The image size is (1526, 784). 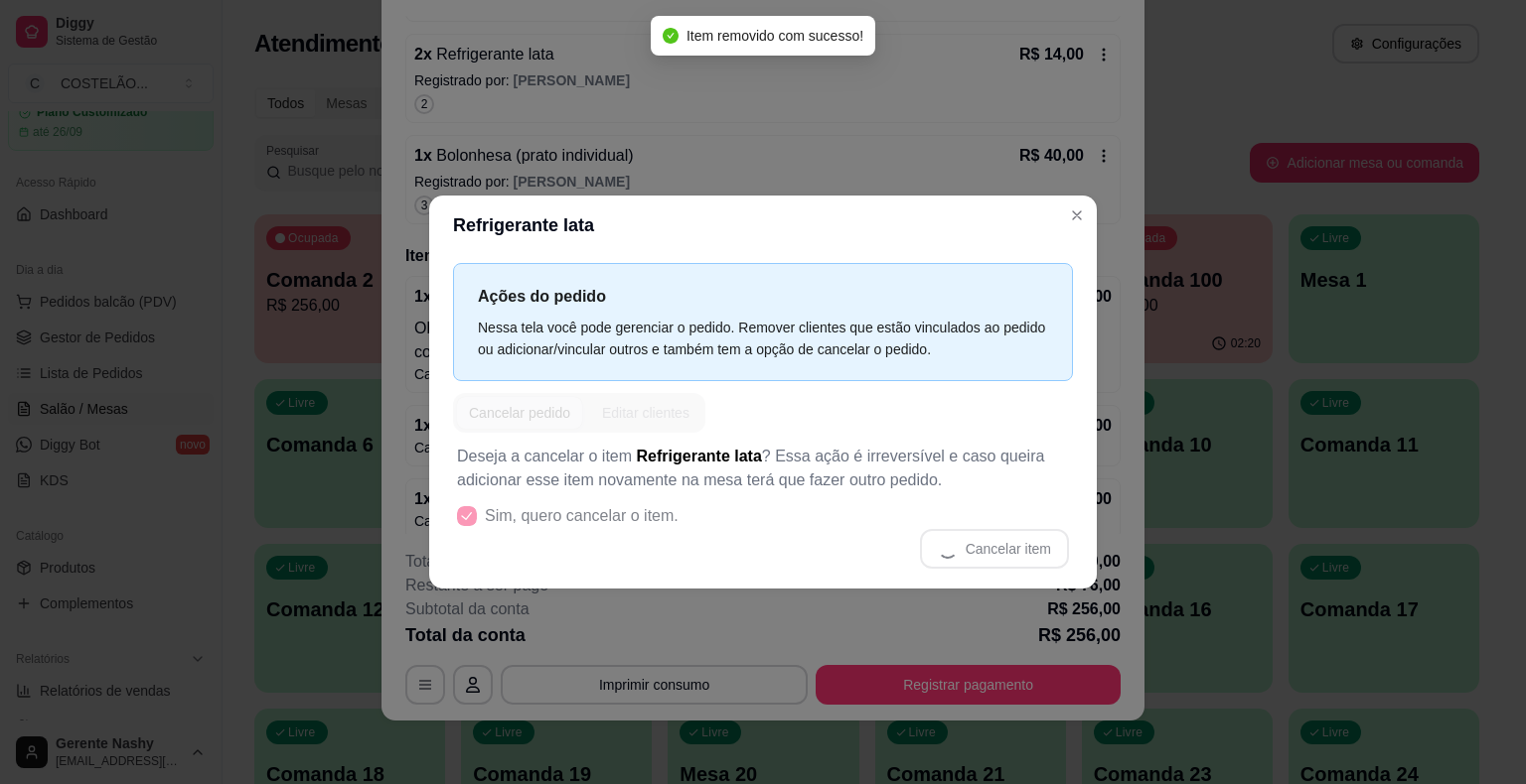 I want to click on div: Nessa tela você pode gerenciar o pedido. Remover clientes que estão vinculados ao pedido ou adici..., so click(x=763, y=338).